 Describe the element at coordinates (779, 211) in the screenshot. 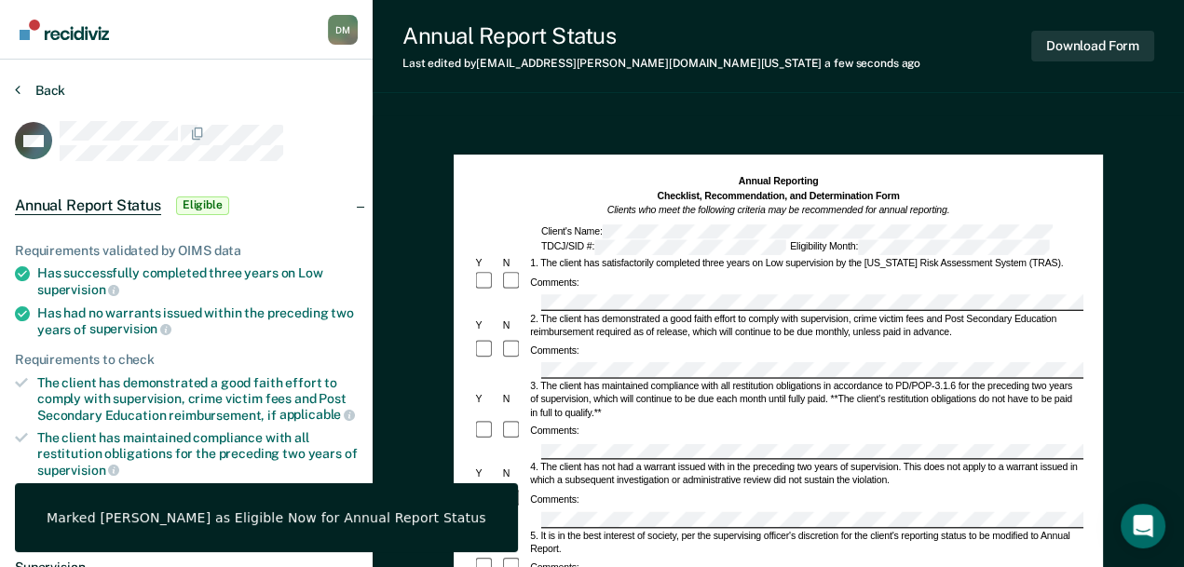

I see `em: Clients who meet the following criteria may be recommended for annual reporting.` at that location.